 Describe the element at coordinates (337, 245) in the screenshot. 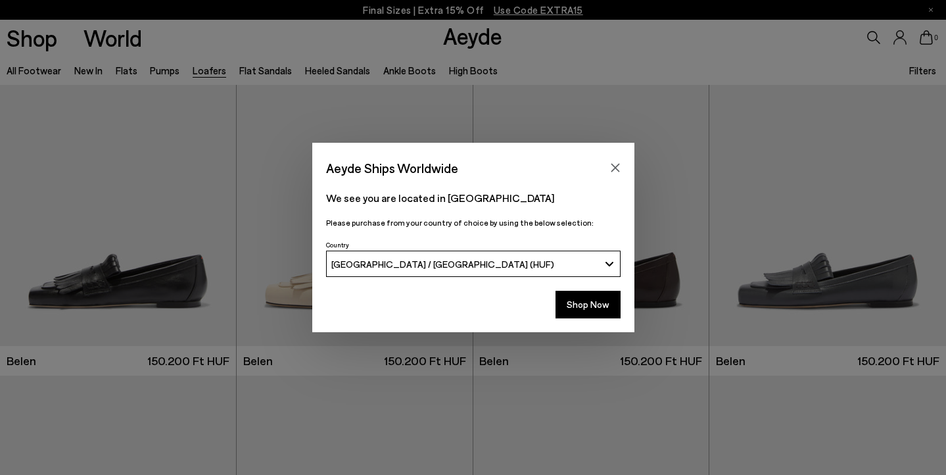

I see `span: Country` at that location.